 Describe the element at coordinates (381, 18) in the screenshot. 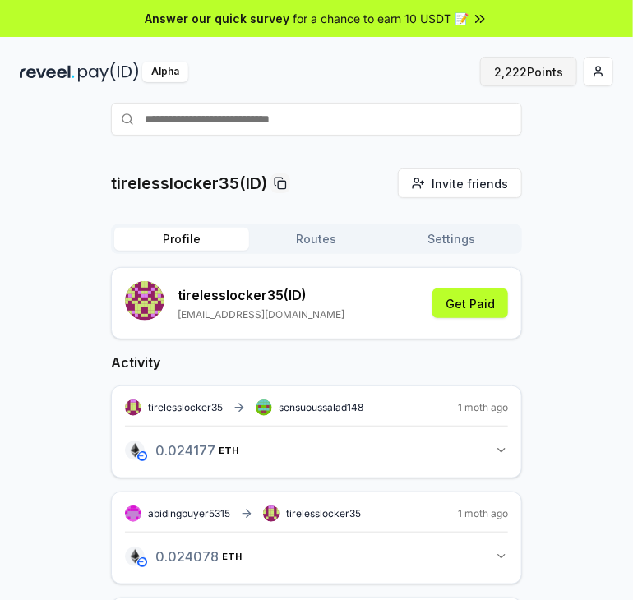

I see `span: for a chance to earn 10 USDT 📝` at that location.